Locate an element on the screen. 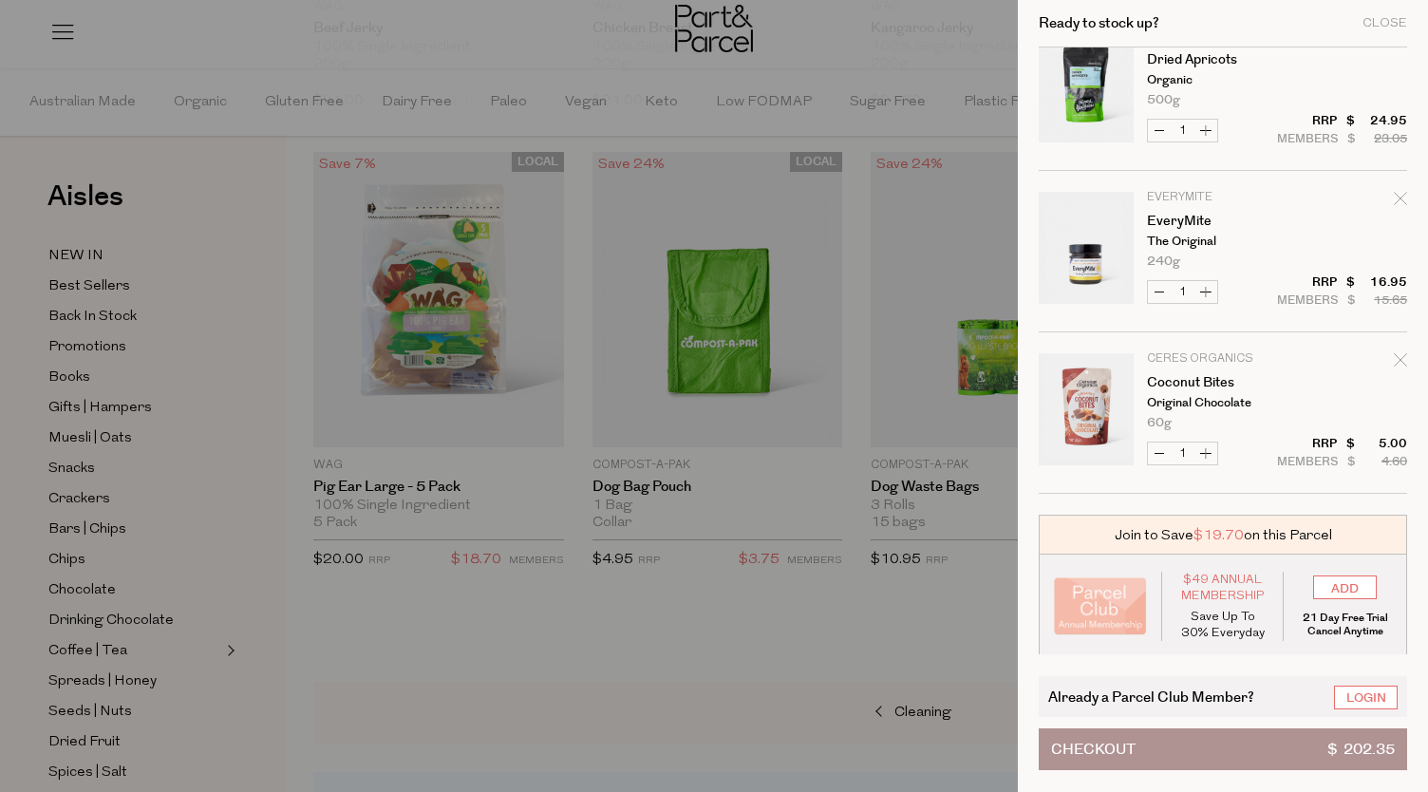 The image size is (1428, 792). span: Checkout is located at coordinates (1093, 749).